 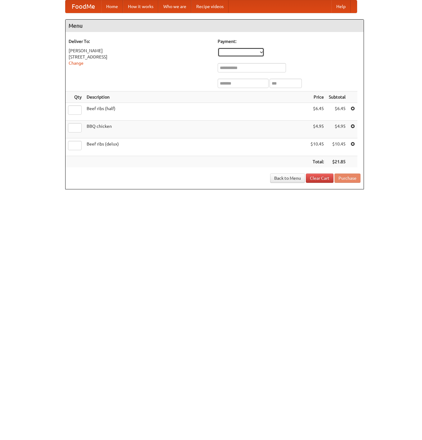 I want to click on a: Home, so click(x=112, y=7).